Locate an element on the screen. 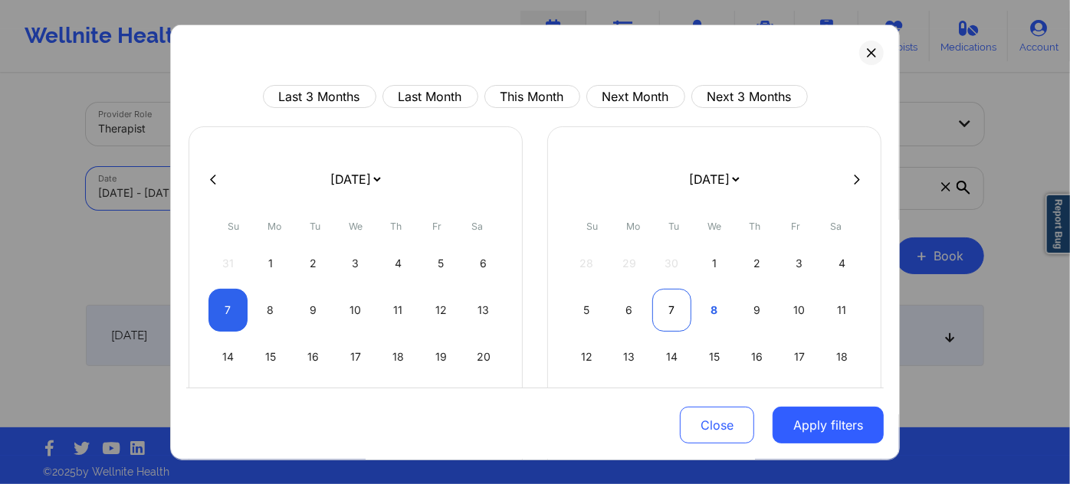 Image resolution: width=1070 pixels, height=484 pixels. button: Close is located at coordinates (716, 425).